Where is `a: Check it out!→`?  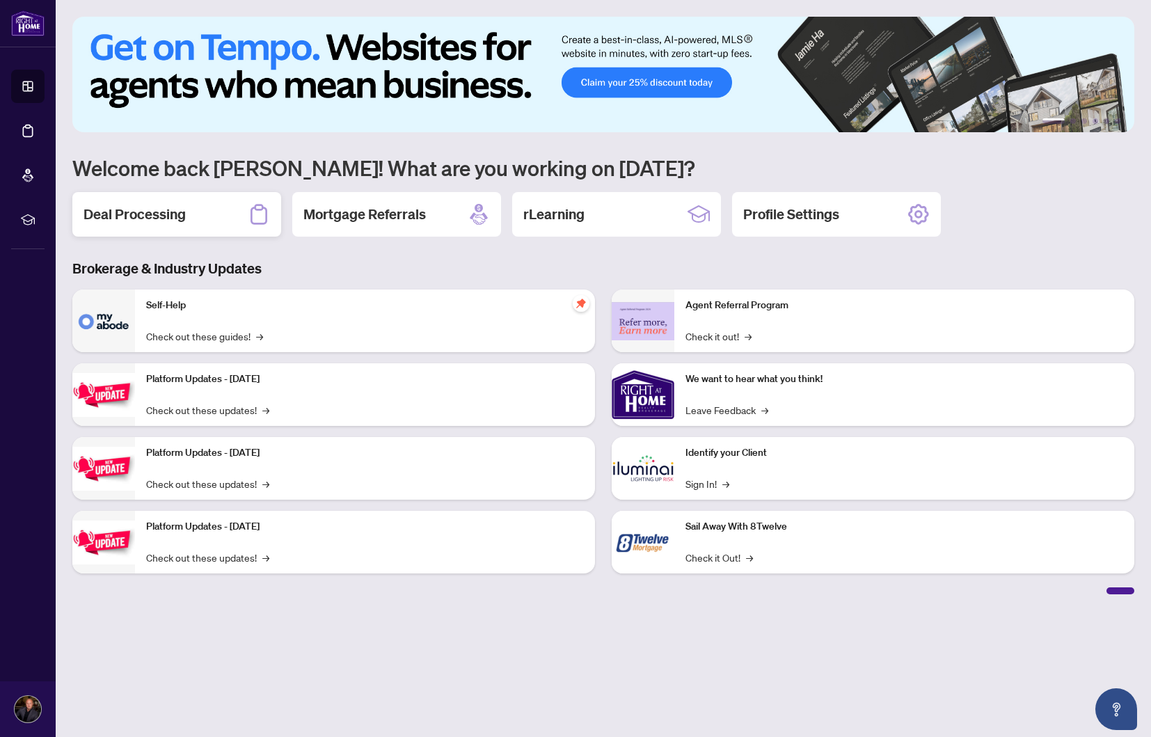 a: Check it out!→ is located at coordinates (718, 336).